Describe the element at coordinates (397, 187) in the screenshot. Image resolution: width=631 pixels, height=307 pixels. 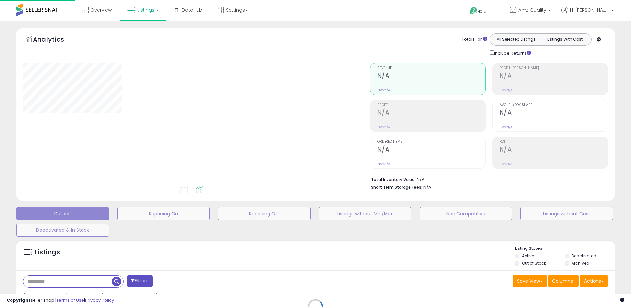
I see `b: Short Term Storage Fees:` at that location.